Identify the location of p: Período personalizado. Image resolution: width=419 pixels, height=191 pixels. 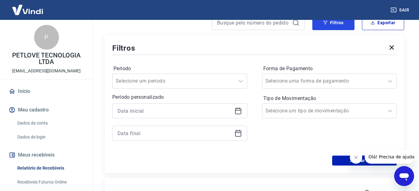
(180, 97).